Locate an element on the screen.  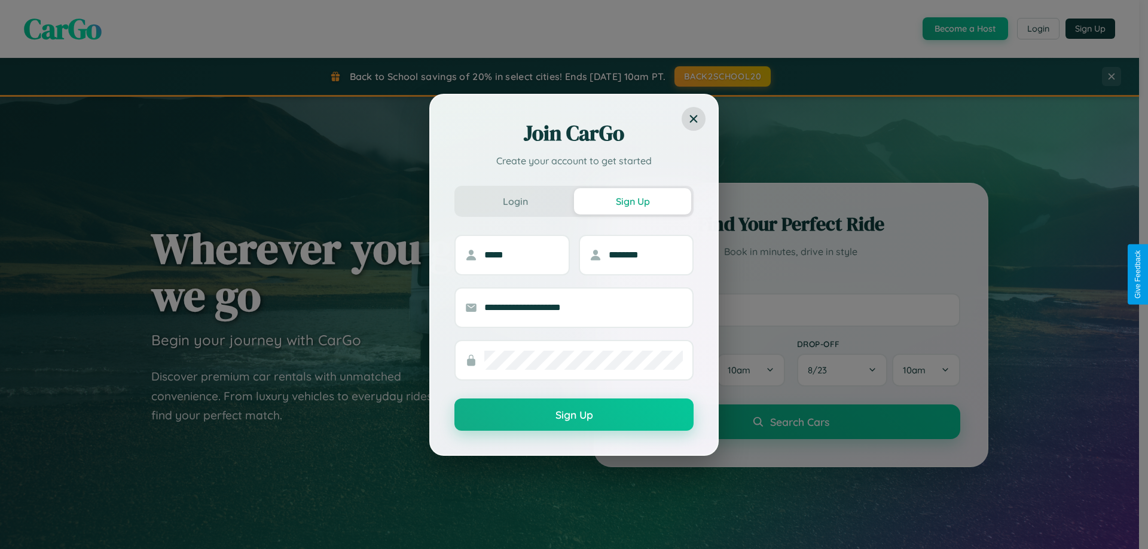
div: Give Feedback is located at coordinates (1138, 274).